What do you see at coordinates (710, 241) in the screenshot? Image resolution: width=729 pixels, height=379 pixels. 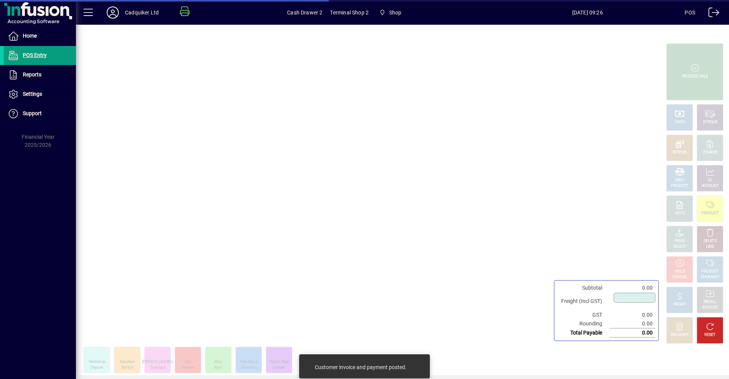 I see `div: DELETE` at bounding box center [710, 241].